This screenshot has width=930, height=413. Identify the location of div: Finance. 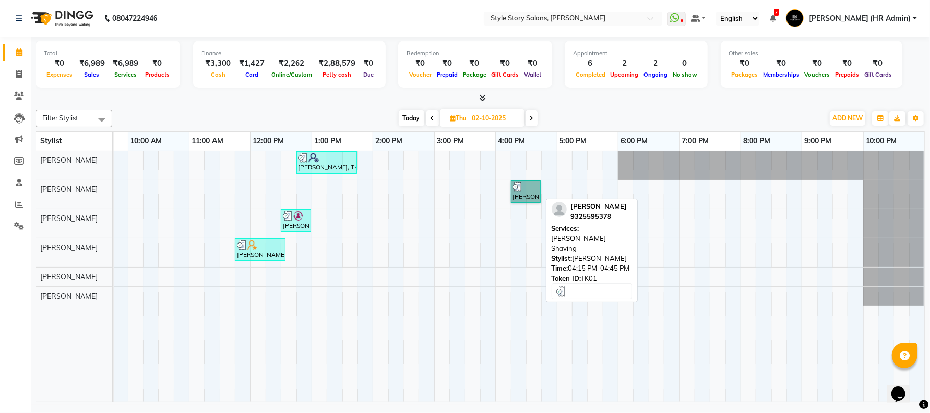
(289, 53).